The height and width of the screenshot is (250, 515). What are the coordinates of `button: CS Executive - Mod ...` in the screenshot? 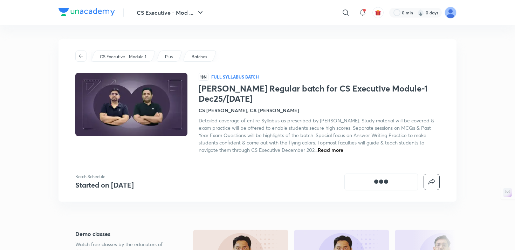 It's located at (171, 13).